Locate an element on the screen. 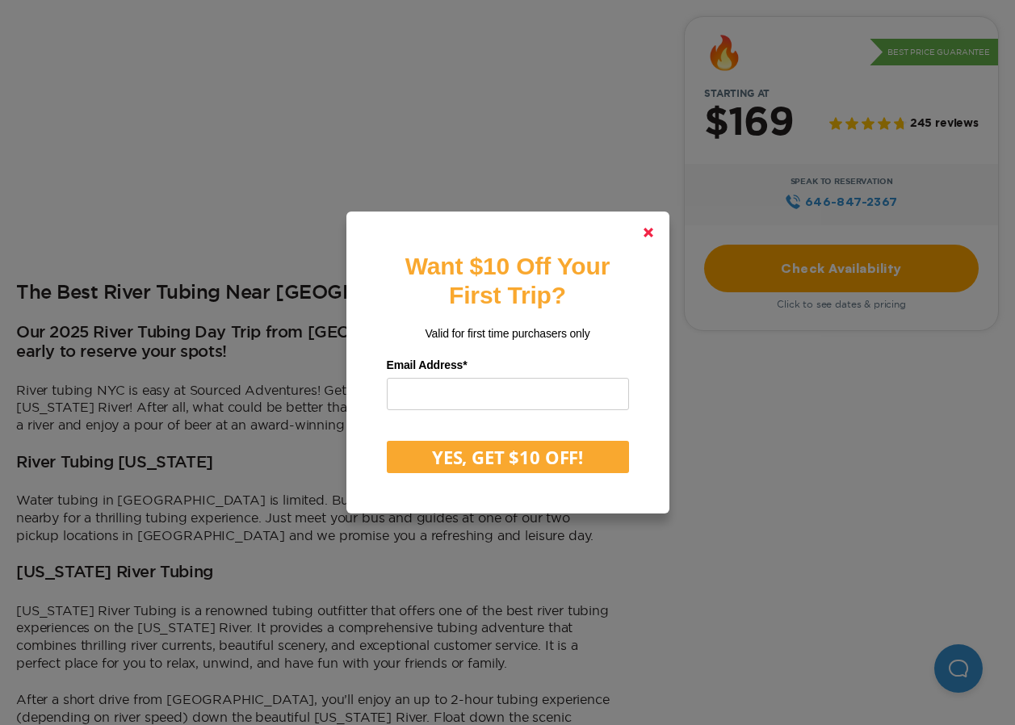 The image size is (1015, 725). button: YES, GET $10 OFF! is located at coordinates (508, 457).